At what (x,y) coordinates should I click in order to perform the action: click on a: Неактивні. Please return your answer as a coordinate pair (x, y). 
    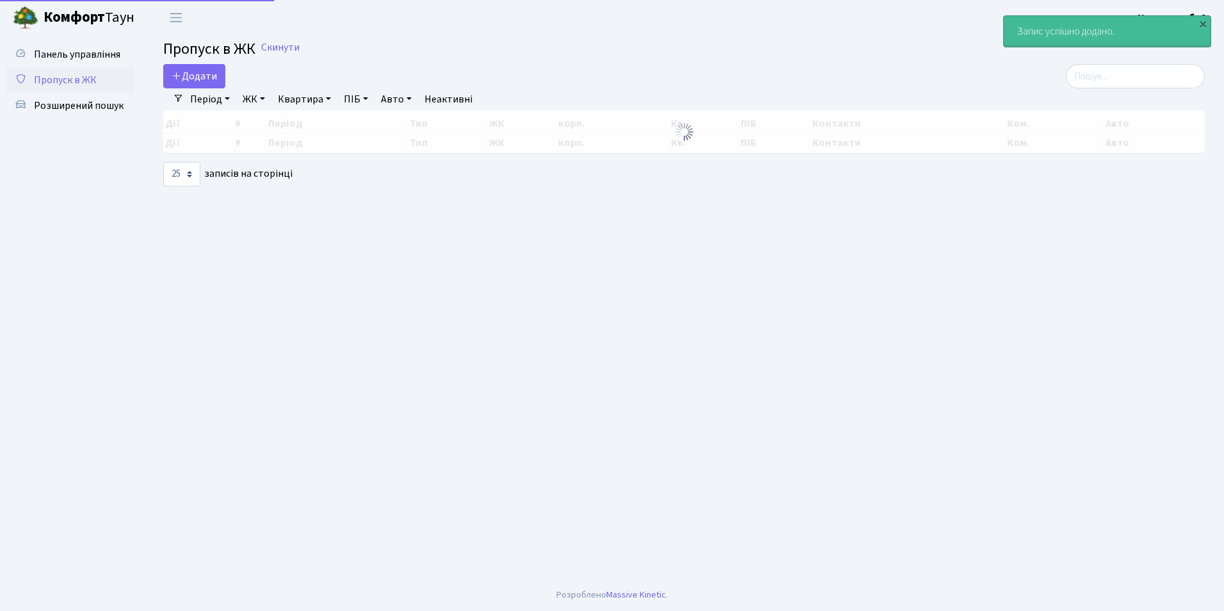
    Looking at the image, I should click on (448, 99).